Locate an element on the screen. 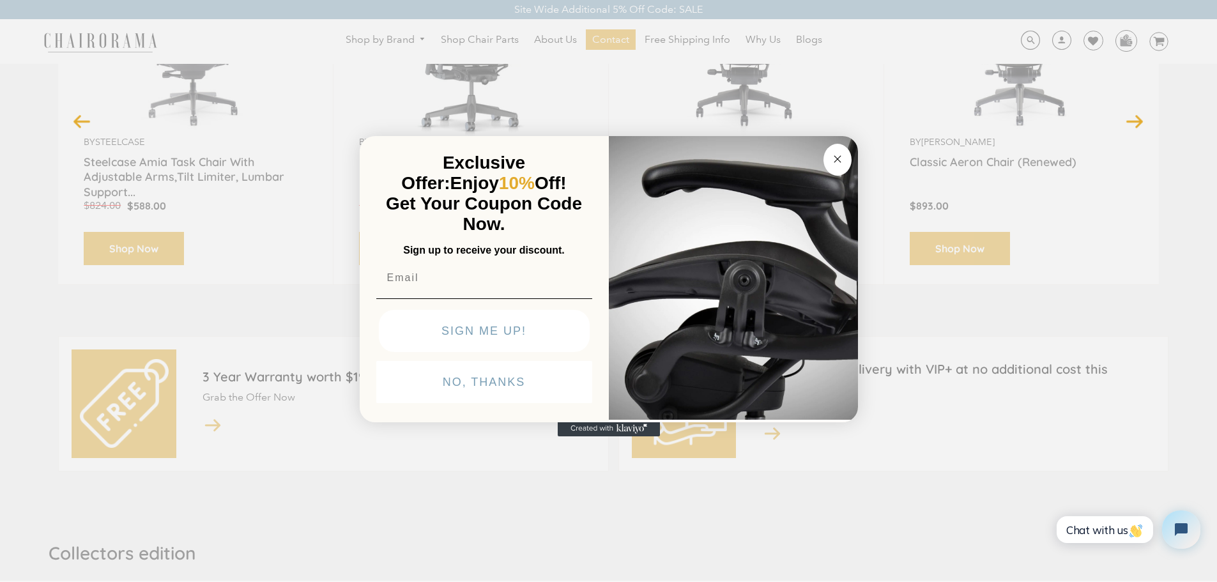 The height and width of the screenshot is (582, 1217). button: SIGN ME UP! is located at coordinates (484, 331).